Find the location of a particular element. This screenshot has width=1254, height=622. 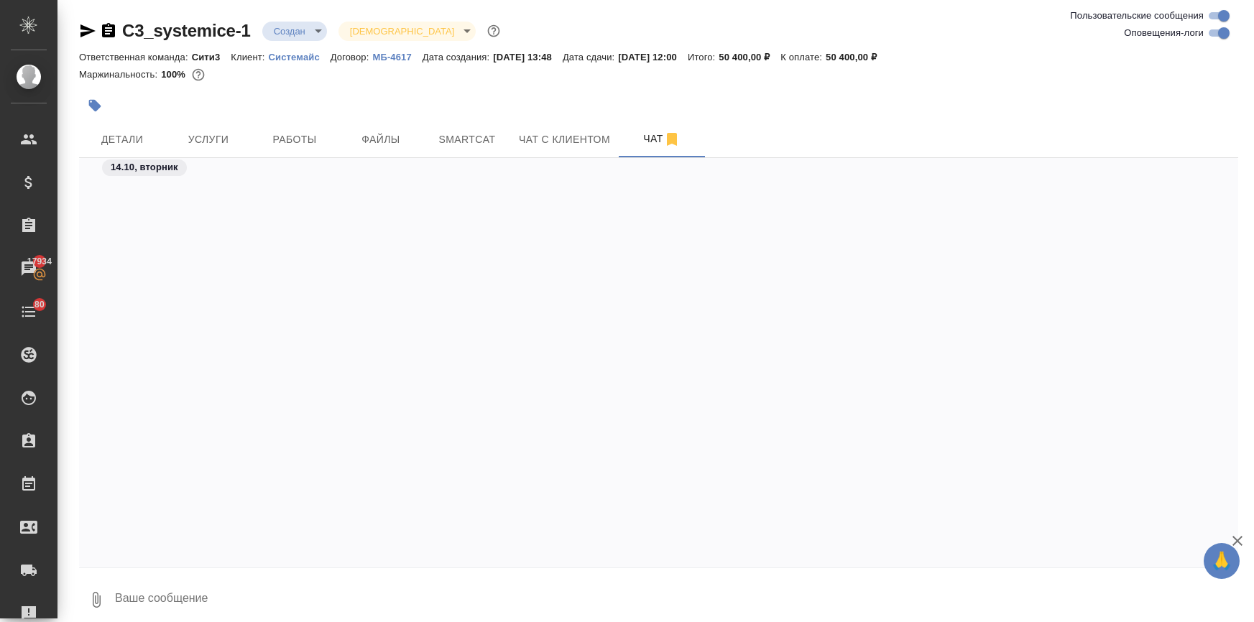

button: Скопировать ссылку для ЯМессенджера is located at coordinates (88, 31).